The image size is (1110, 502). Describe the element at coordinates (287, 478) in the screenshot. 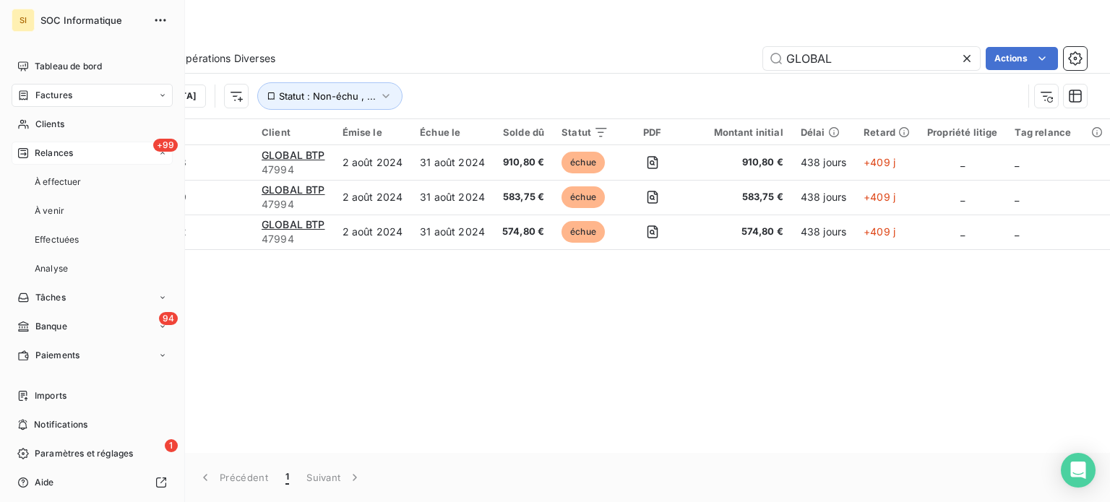

I see `button: 1` at that location.